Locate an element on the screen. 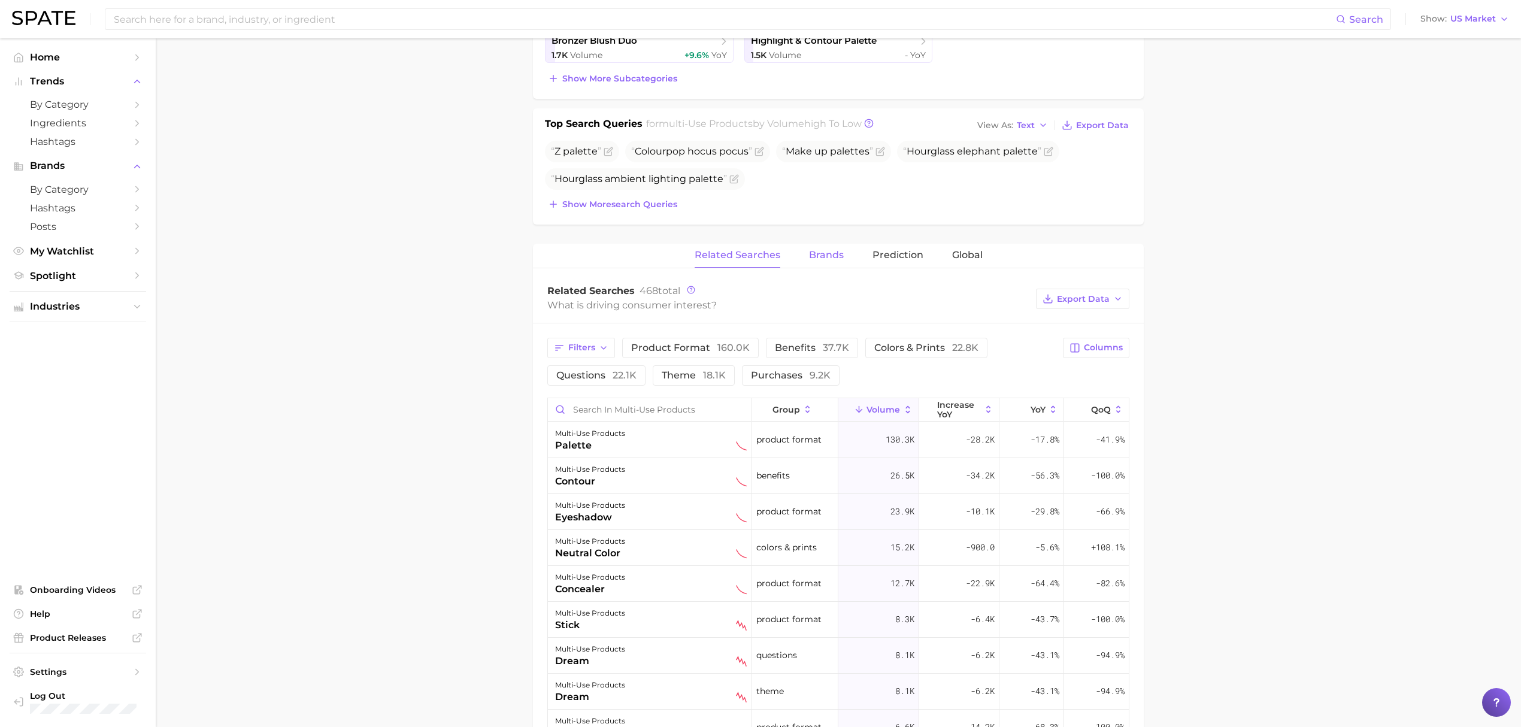  button: ShowUS Market is located at coordinates (1464, 19).